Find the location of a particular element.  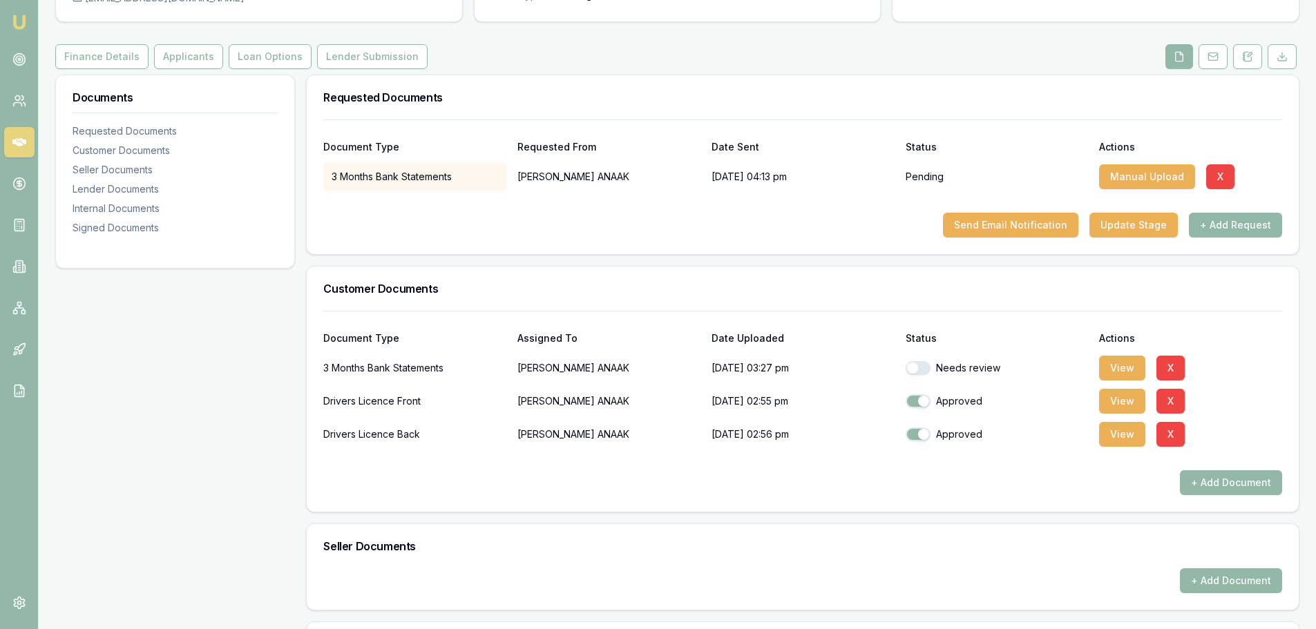

h3: Requested Documents is located at coordinates (803, 97).